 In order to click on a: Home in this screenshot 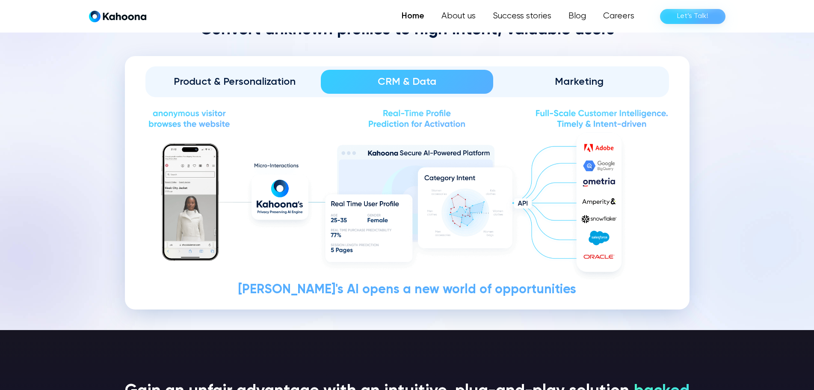, I will do `click(413, 16)`.